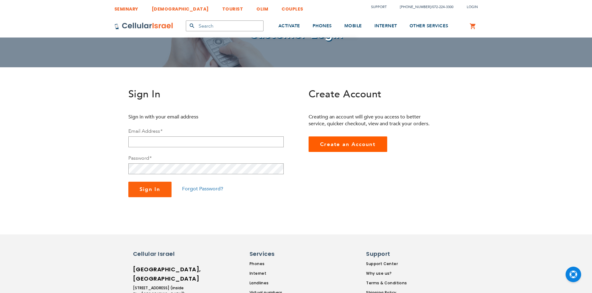 The image size is (592, 293). Describe the element at coordinates (150, 190) in the screenshot. I see `button: Sign In` at that location.